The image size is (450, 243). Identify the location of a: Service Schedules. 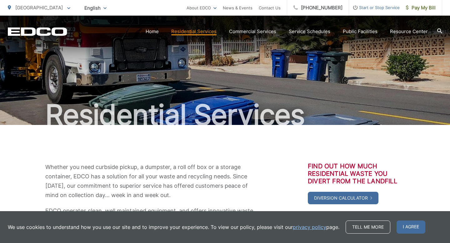
(309, 32).